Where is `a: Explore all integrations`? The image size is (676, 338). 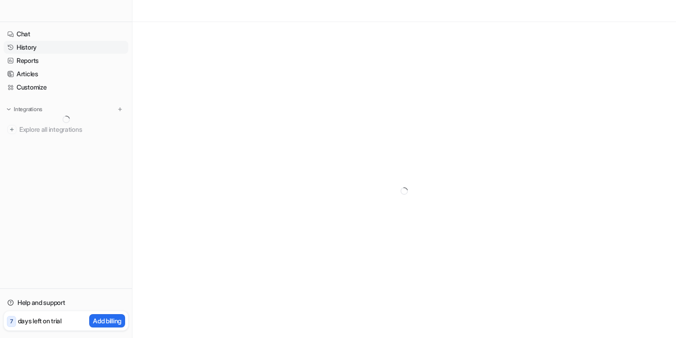
a: Explore all integrations is located at coordinates (66, 130).